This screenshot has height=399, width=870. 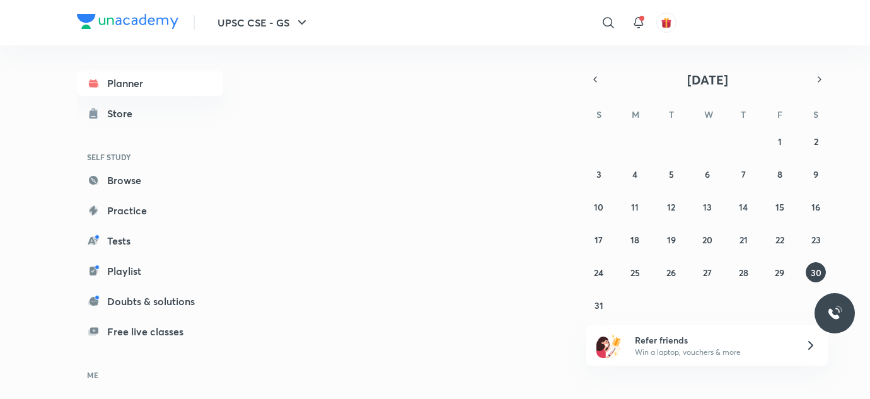 I want to click on button: August 12, 2025, so click(x=671, y=207).